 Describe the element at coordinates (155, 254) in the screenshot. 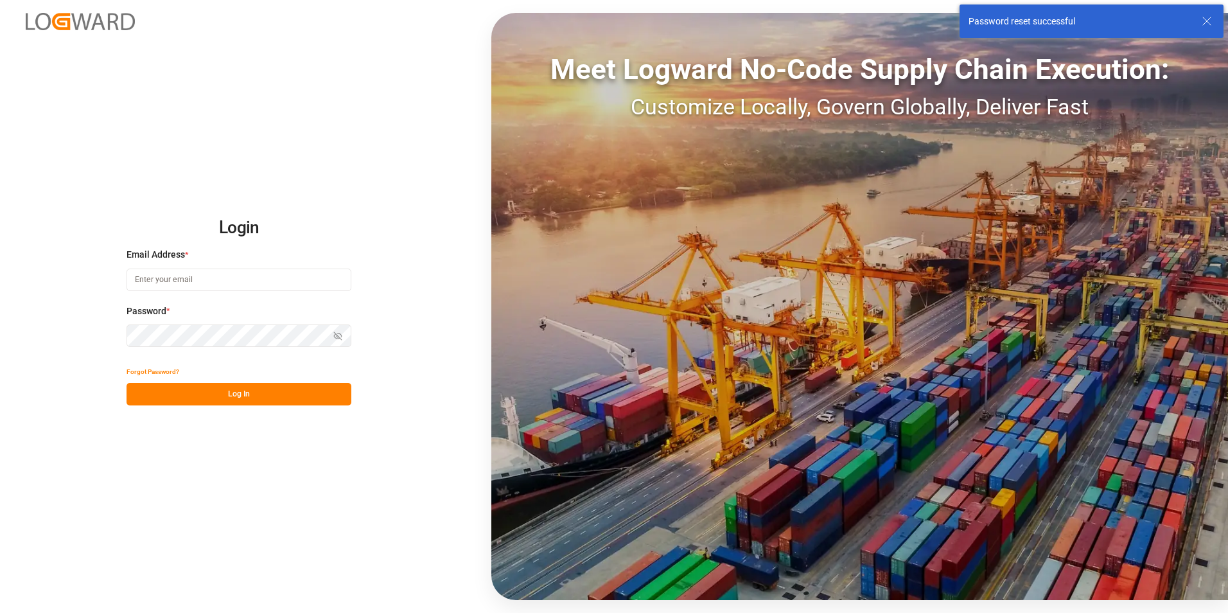

I see `span: Email Address` at that location.